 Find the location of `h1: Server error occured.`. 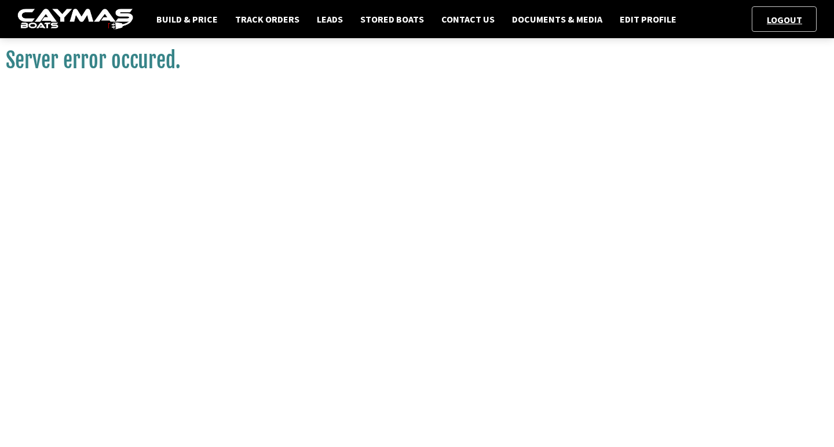

h1: Server error occured. is located at coordinates (417, 60).